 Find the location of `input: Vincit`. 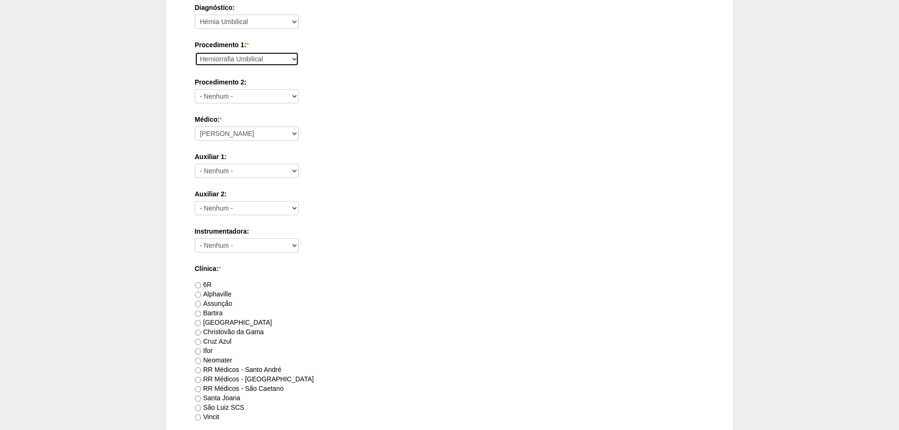

input: Vincit is located at coordinates (198, 417).